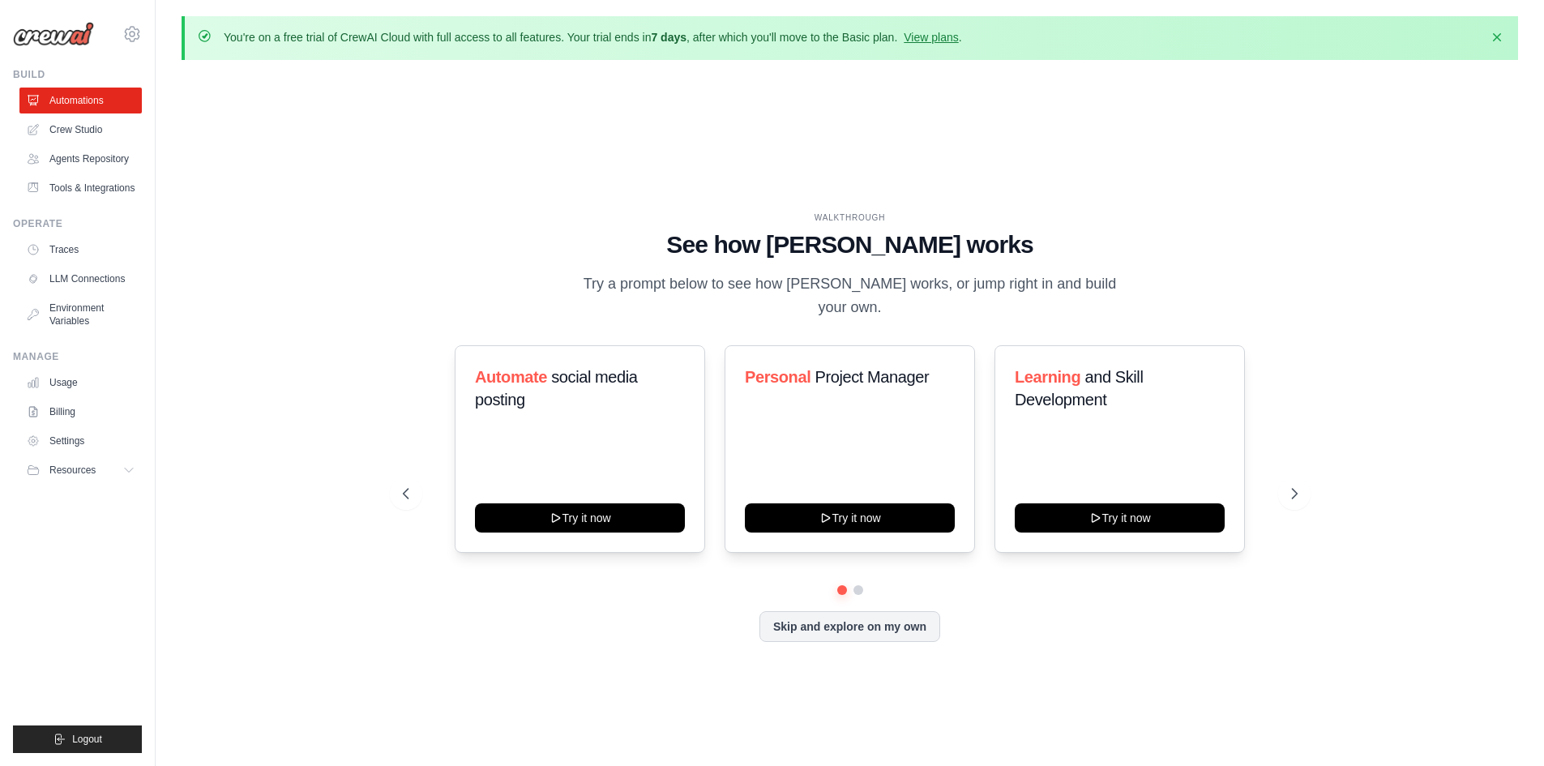  I want to click on span: Personal, so click(777, 377).